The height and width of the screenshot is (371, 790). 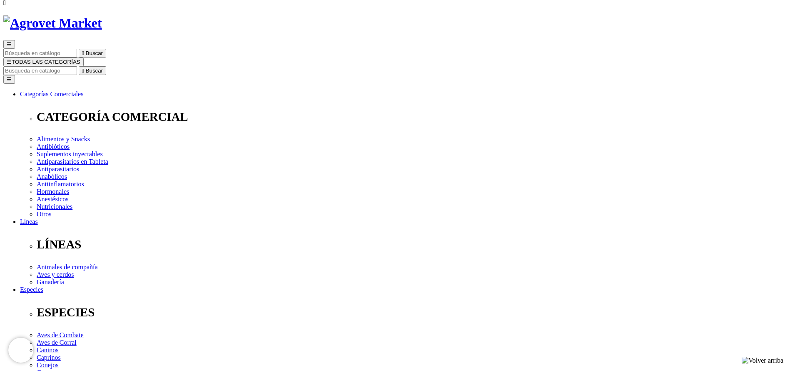 What do you see at coordinates (49, 357) in the screenshot?
I see `a: Caprinos` at bounding box center [49, 357].